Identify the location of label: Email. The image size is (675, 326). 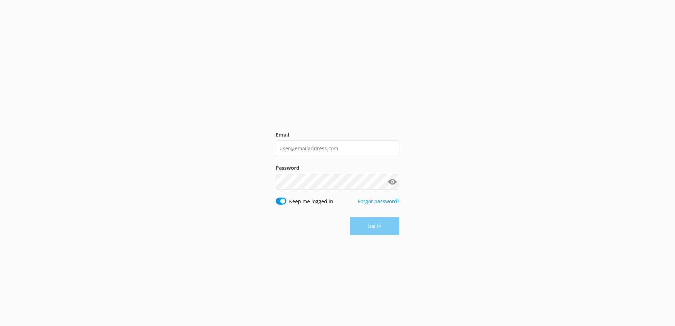
(337, 135).